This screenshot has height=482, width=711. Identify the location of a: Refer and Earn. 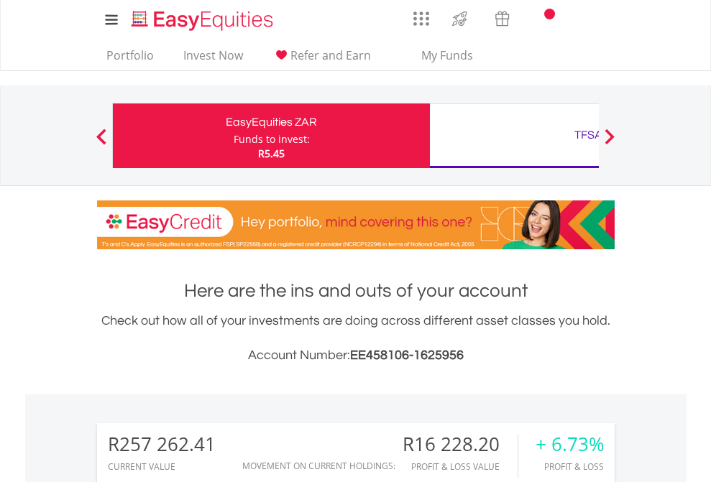
(321, 59).